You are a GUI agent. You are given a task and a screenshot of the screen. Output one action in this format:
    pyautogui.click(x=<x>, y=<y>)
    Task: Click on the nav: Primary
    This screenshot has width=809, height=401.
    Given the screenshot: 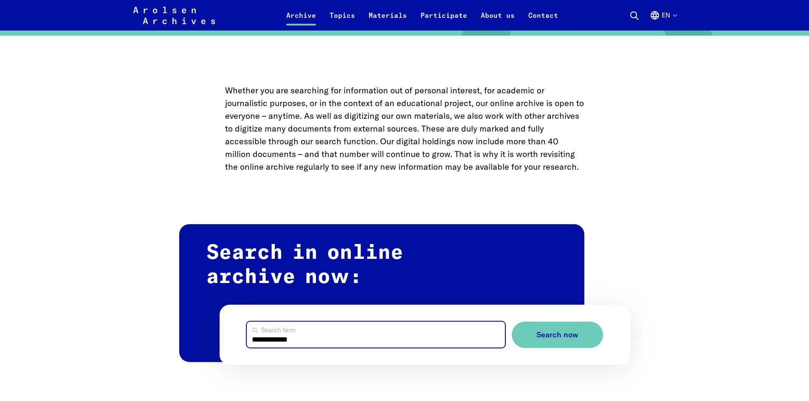 What is the action you would take?
    pyautogui.click(x=422, y=15)
    